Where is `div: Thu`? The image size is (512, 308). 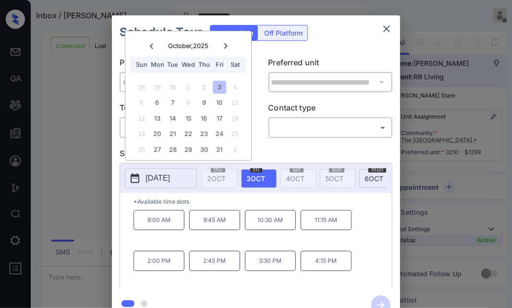 div: Thu is located at coordinates (204, 64).